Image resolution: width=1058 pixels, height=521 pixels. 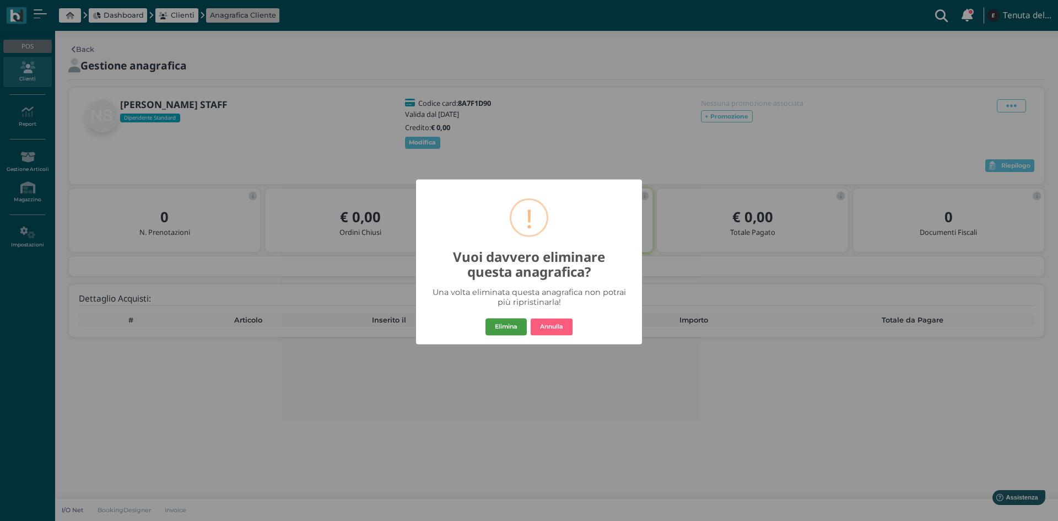 What do you see at coordinates (52, 13) in the screenshot?
I see `span: Assistenza` at bounding box center [52, 13].